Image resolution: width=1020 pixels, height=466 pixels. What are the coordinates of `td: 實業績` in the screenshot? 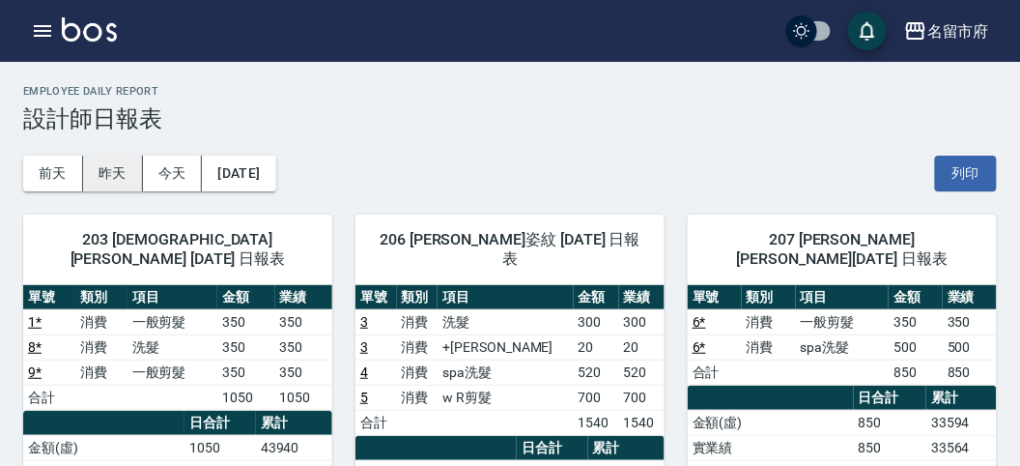 It's located at (771, 447).